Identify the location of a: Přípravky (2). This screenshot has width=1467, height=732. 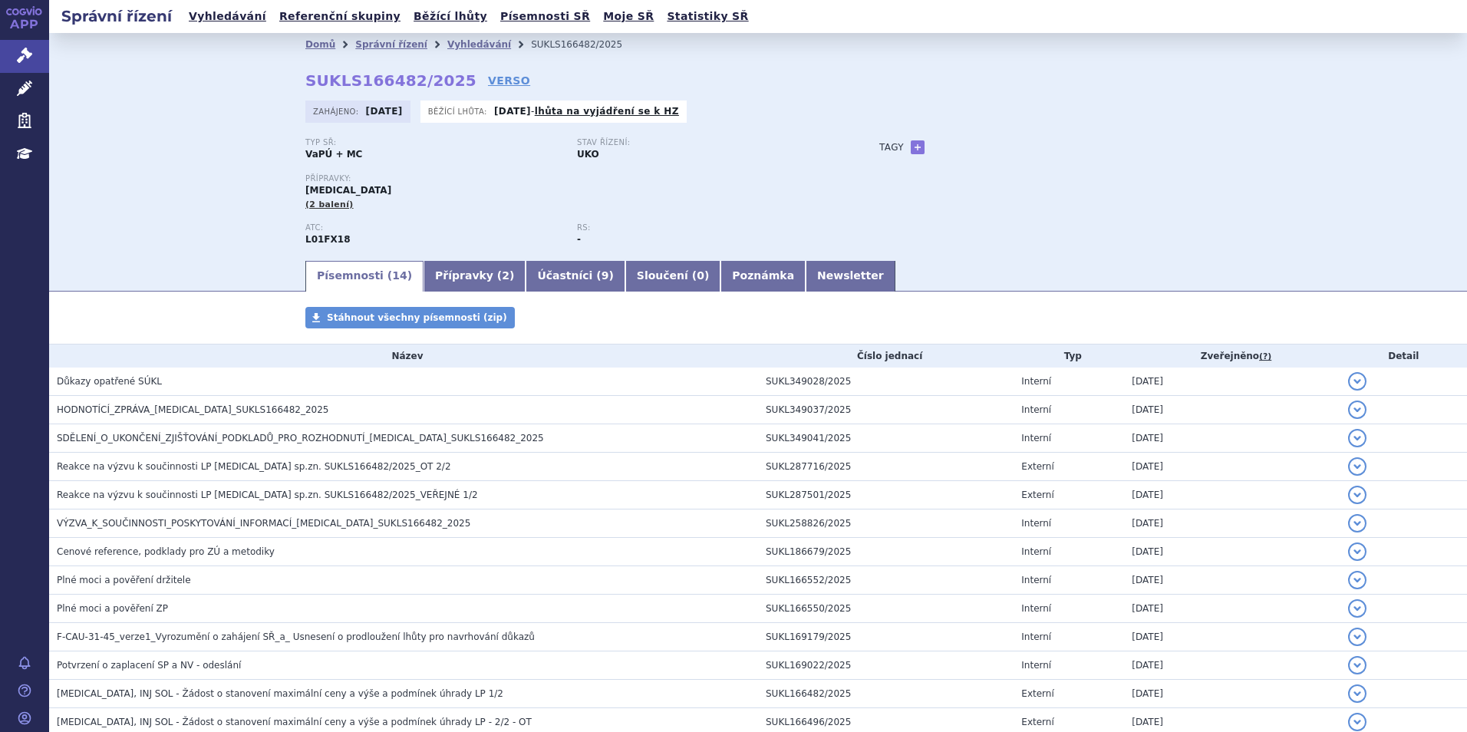
(474, 276).